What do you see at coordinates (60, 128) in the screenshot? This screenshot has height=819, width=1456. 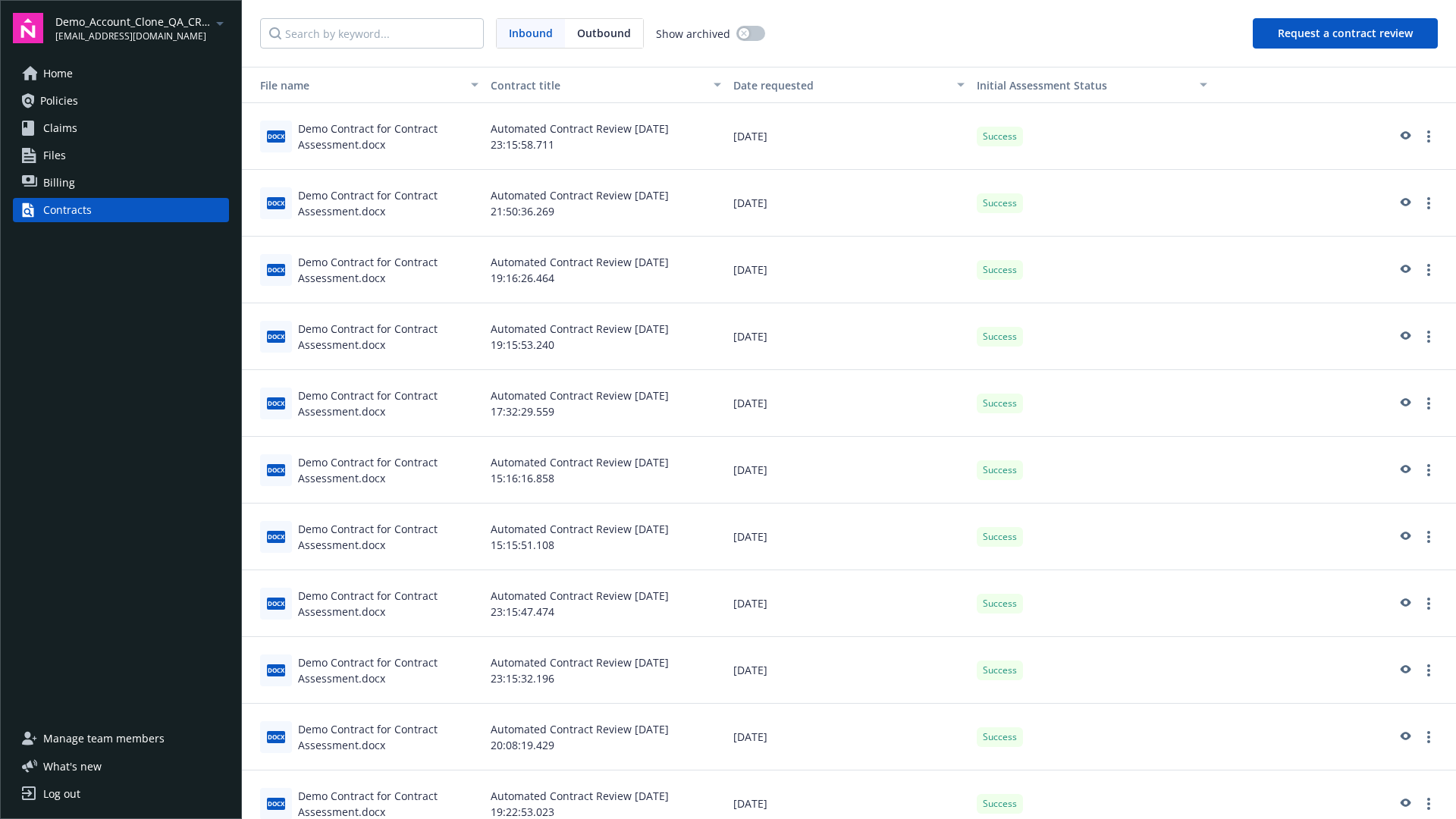 I see `span: Claims` at bounding box center [60, 128].